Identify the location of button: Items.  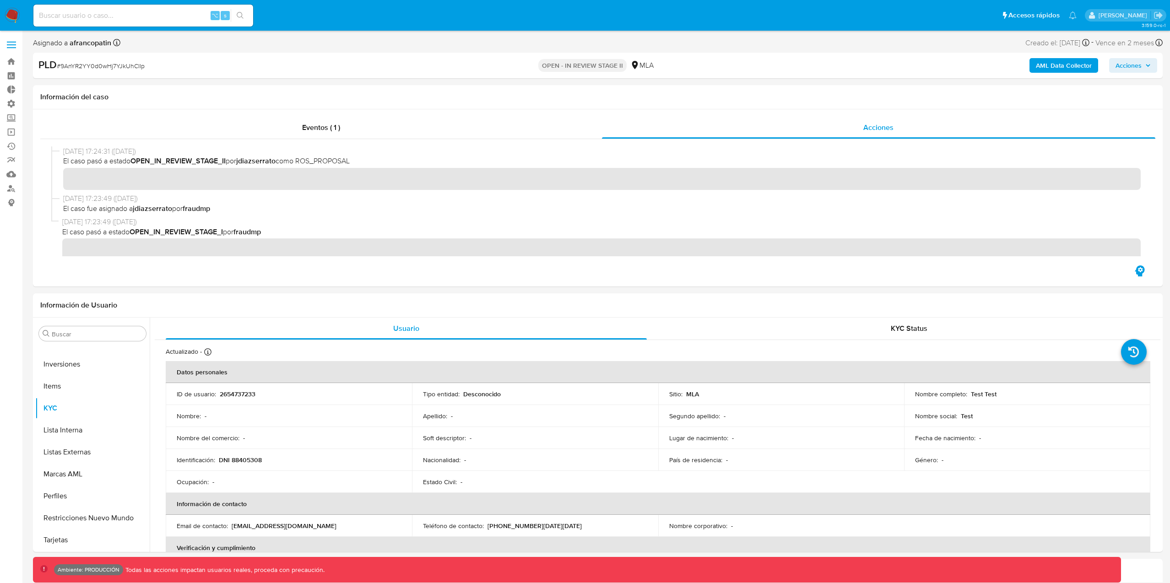
(92, 386).